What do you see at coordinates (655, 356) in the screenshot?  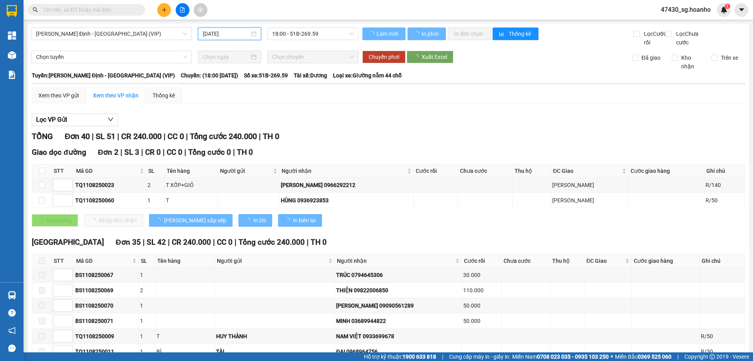 I see `strong: 0369 525 060` at bounding box center [655, 356].